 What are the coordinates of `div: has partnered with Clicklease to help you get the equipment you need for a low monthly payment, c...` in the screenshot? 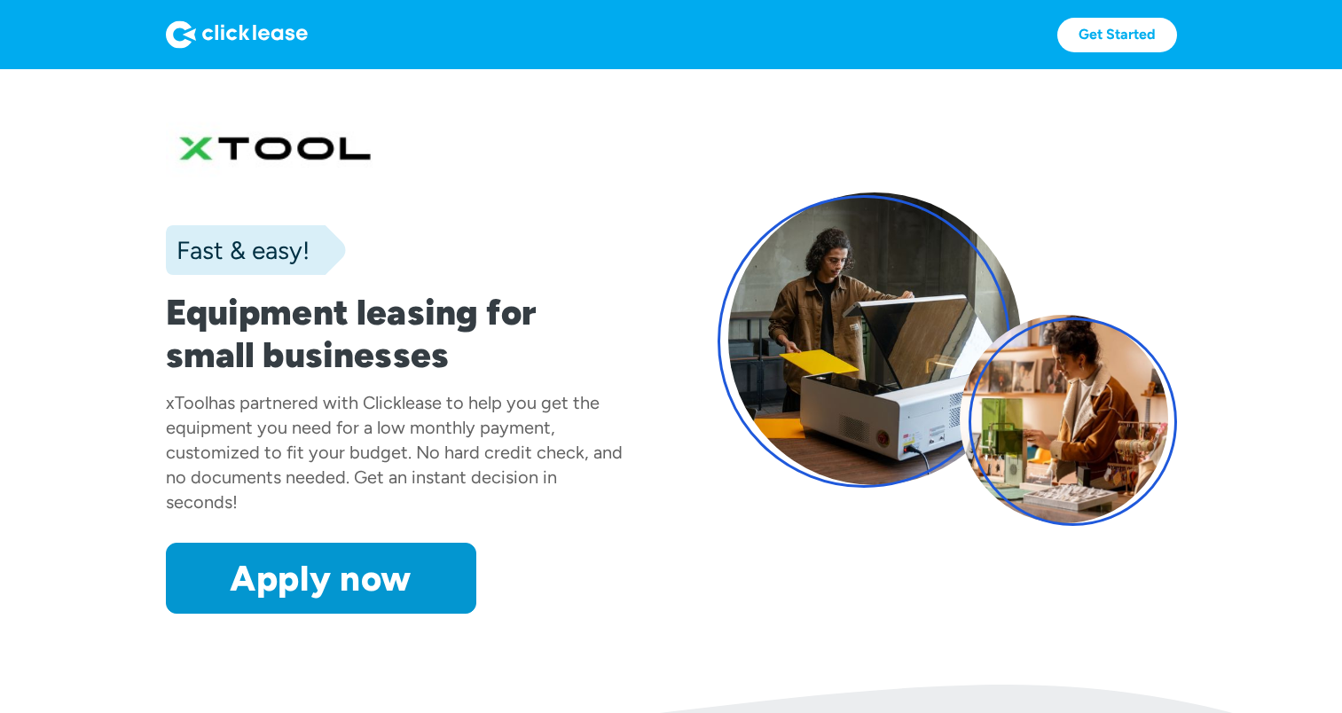 It's located at (394, 452).